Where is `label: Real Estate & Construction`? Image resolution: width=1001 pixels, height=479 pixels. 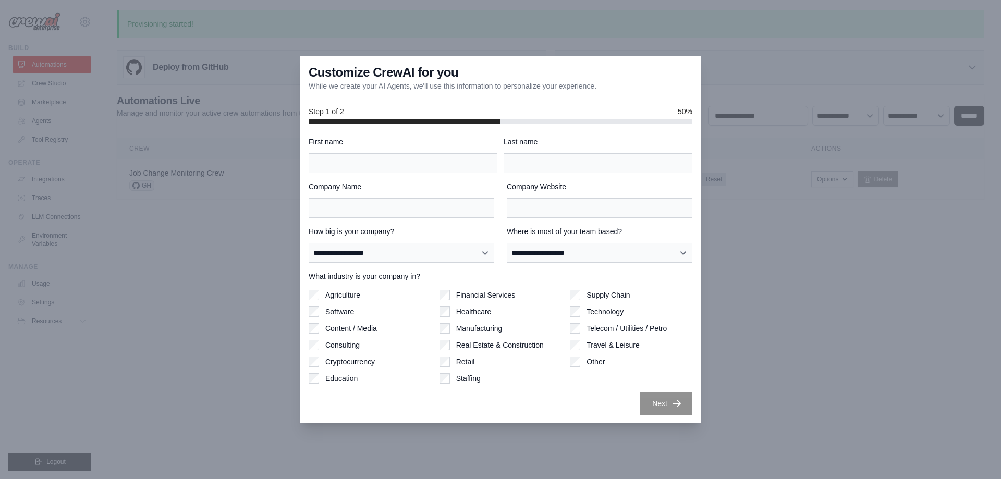
label: Real Estate & Construction is located at coordinates (500, 345).